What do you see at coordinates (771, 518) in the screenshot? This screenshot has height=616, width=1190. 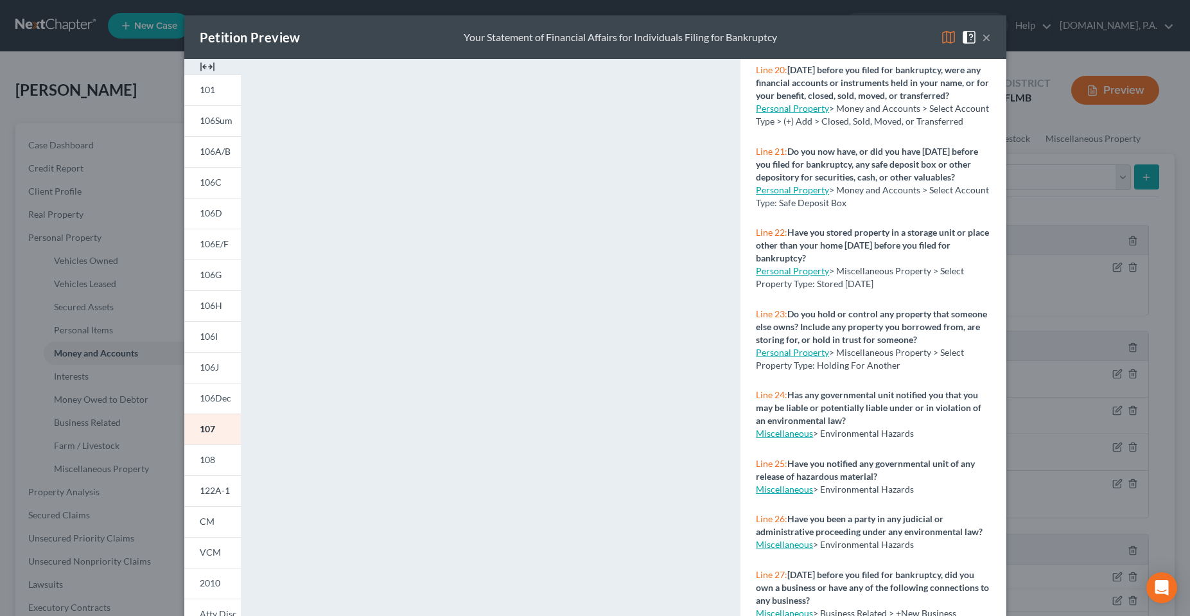 I see `span: Line 26:` at bounding box center [771, 518].